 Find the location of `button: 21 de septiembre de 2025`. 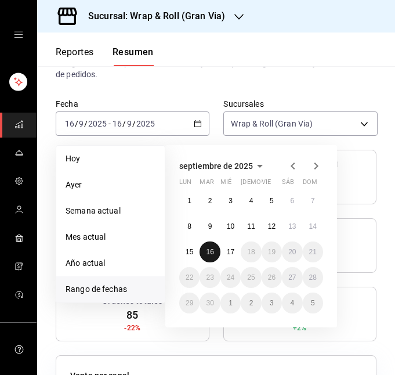

button: 21 de septiembre de 2025 is located at coordinates (313, 252).